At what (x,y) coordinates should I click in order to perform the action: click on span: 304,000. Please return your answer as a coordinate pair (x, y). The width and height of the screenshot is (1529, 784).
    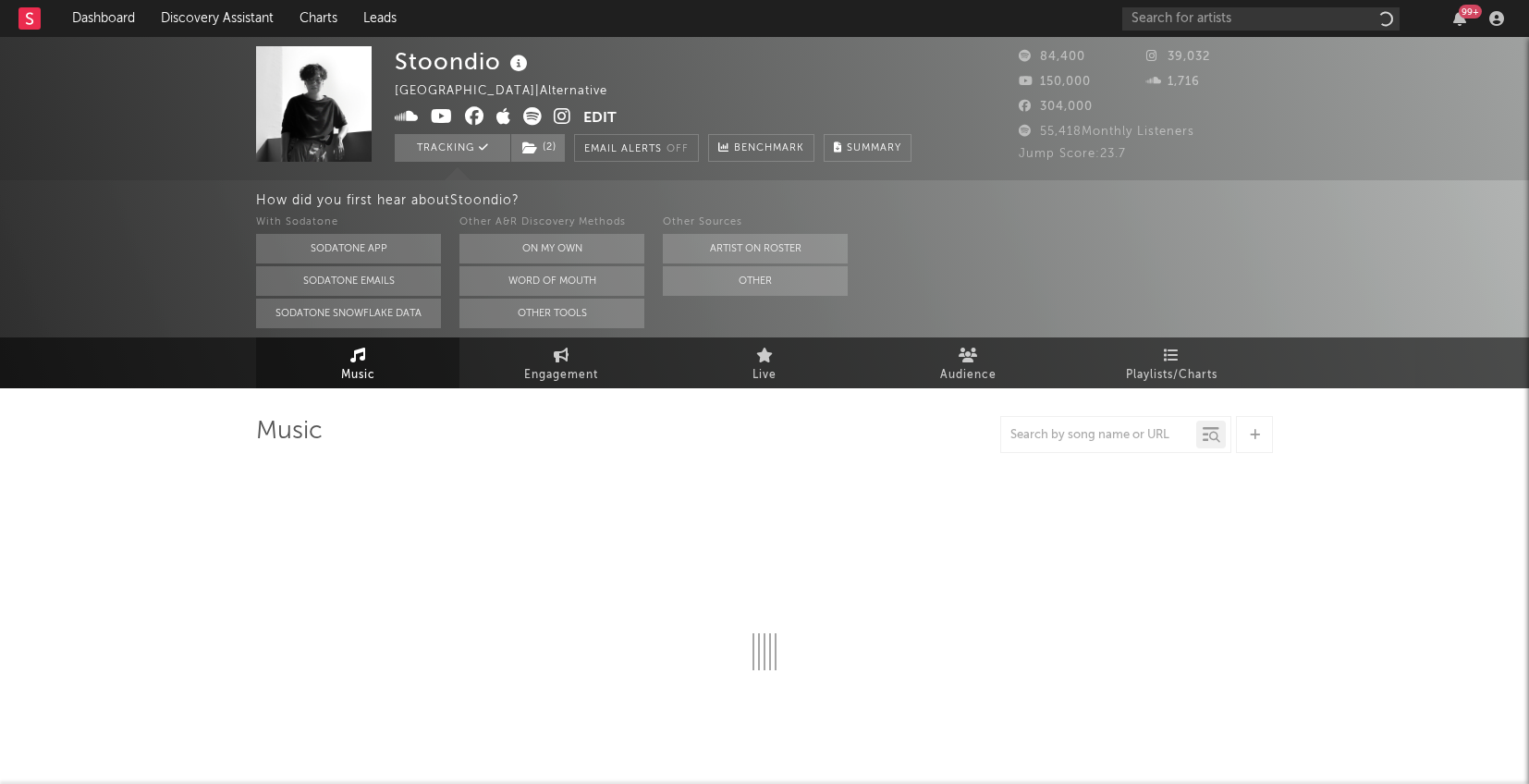
    Looking at the image, I should click on (1056, 107).